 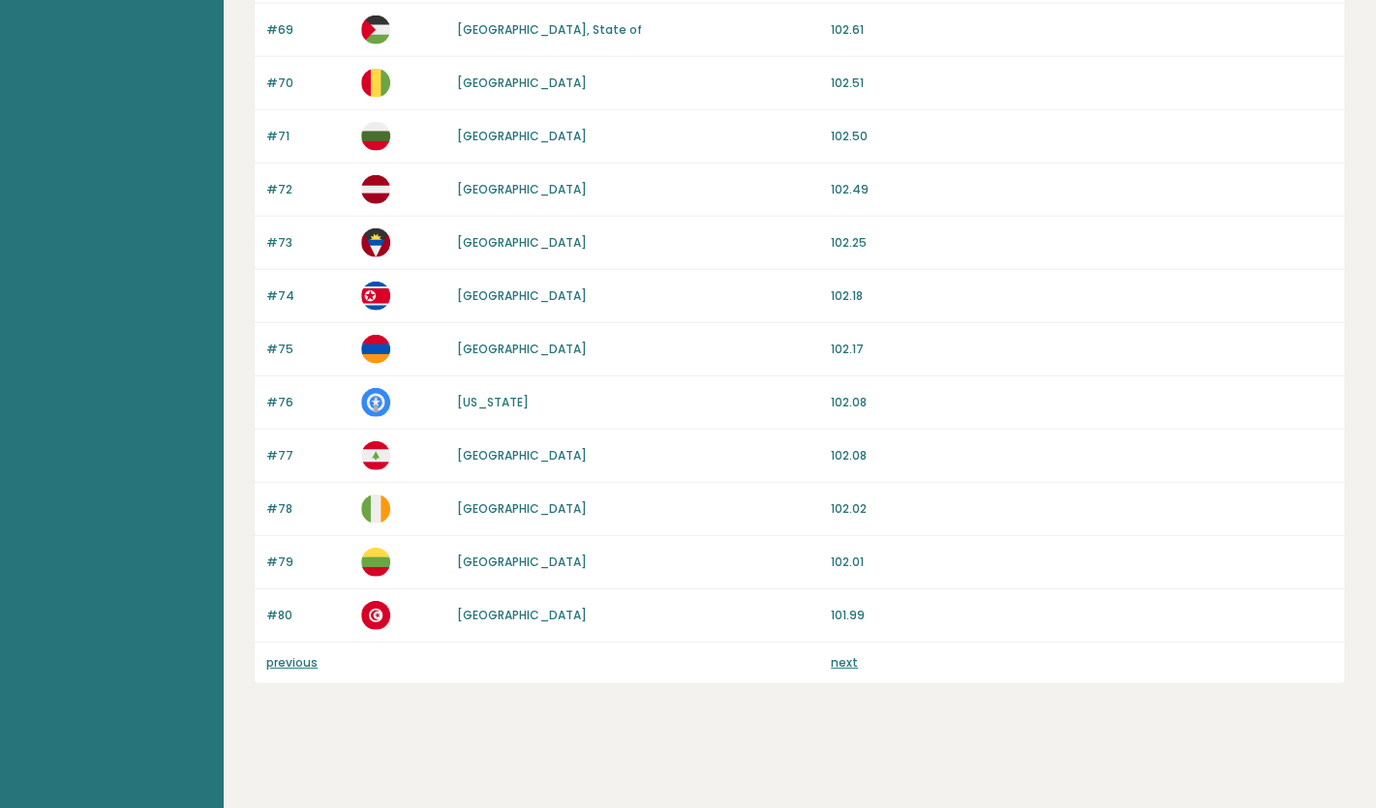 What do you see at coordinates (1081, 190) in the screenshot?
I see `p: 102.49` at bounding box center [1081, 190].